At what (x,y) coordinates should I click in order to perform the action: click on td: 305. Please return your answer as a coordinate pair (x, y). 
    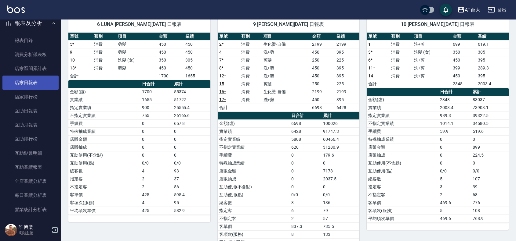
    Looking at the image, I should click on (197, 60).